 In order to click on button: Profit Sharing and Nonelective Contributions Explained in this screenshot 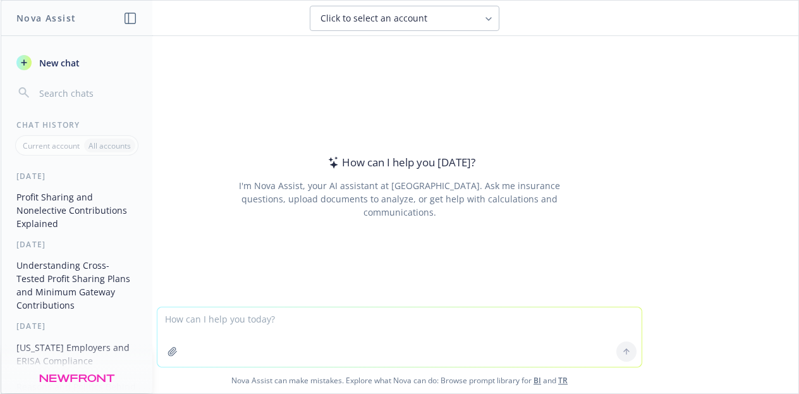, I will do `click(77, 210)`.